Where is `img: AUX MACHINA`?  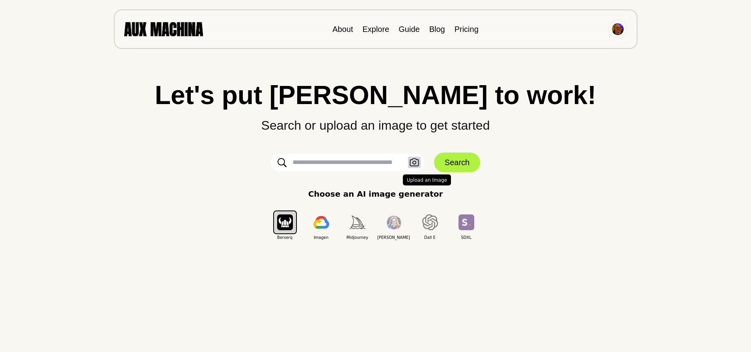 img: AUX MACHINA is located at coordinates (164, 29).